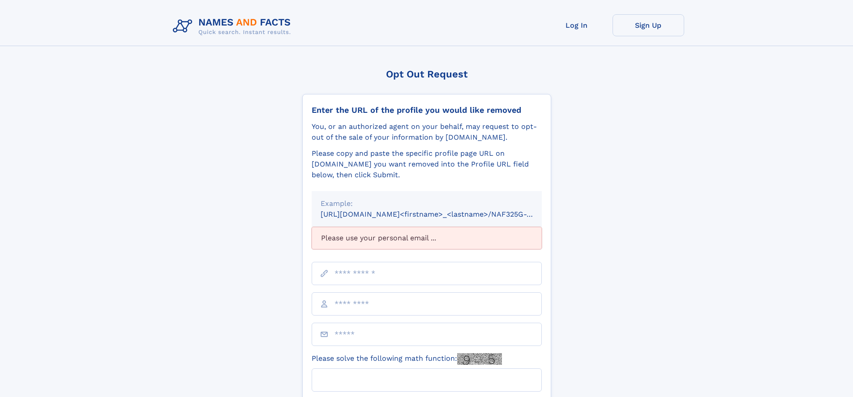 Image resolution: width=853 pixels, height=397 pixels. Describe the element at coordinates (427, 204) in the screenshot. I see `div: Example:` at that location.